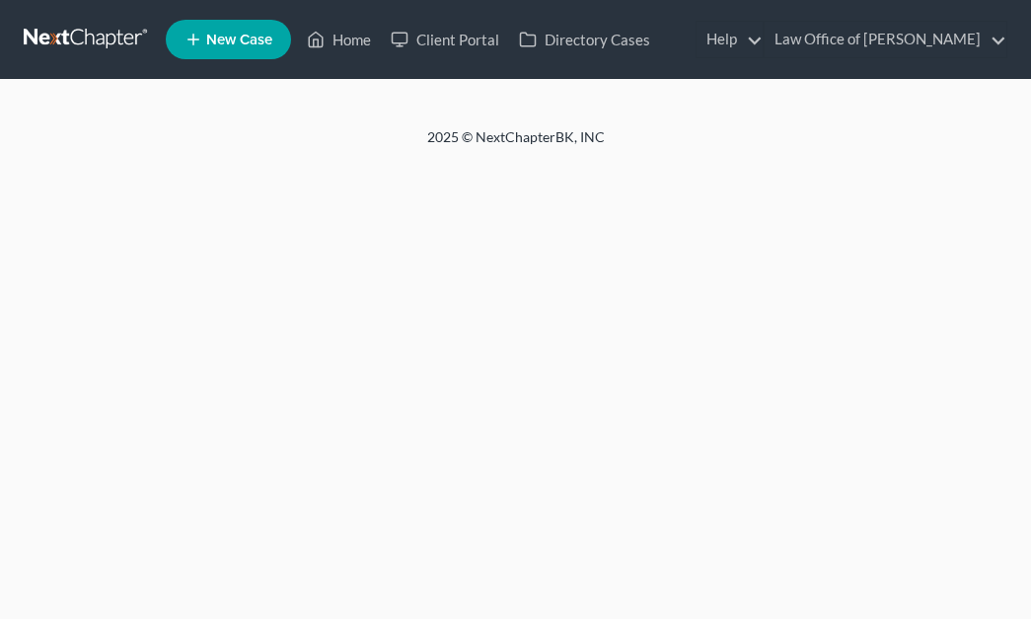  I want to click on a: Client Portal, so click(445, 39).